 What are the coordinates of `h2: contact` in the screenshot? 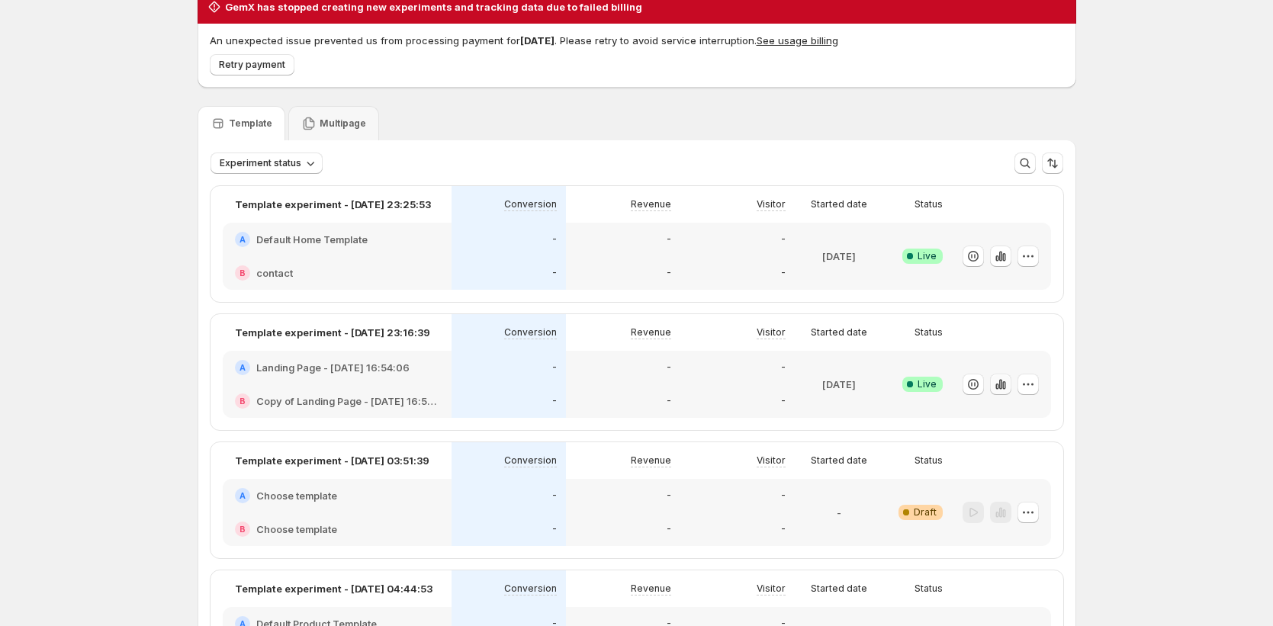 It's located at (275, 273).